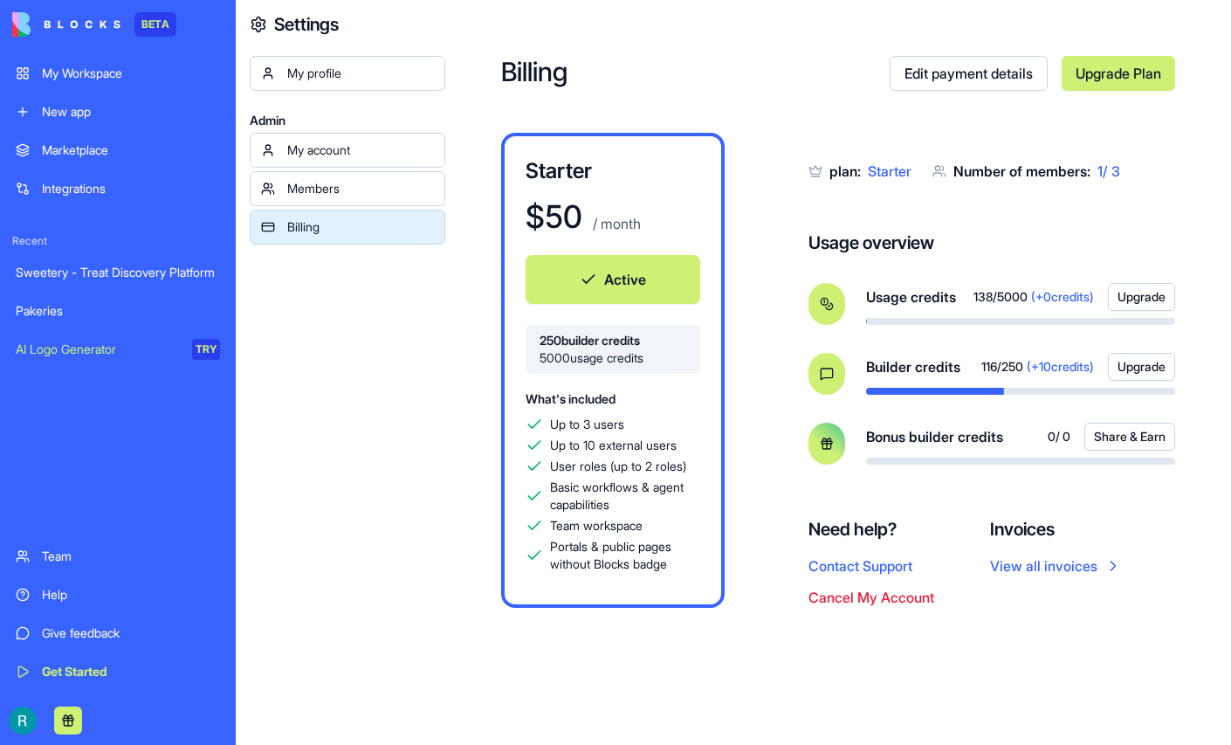 The image size is (1231, 745). Describe the element at coordinates (98, 349) in the screenshot. I see `div: AI Logo Generator` at that location.